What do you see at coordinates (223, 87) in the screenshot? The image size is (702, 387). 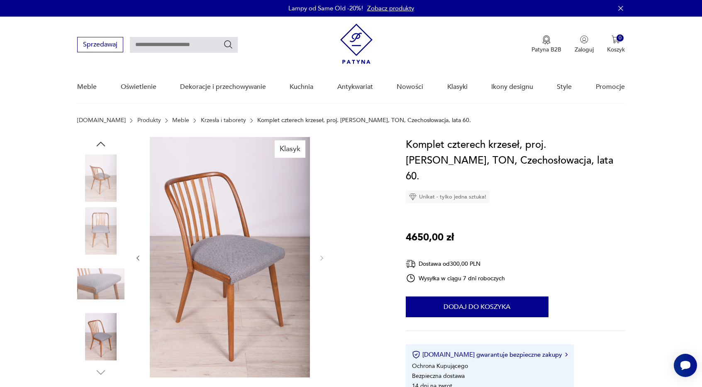 I see `a: Dekoracje i przechowywanie` at bounding box center [223, 87].